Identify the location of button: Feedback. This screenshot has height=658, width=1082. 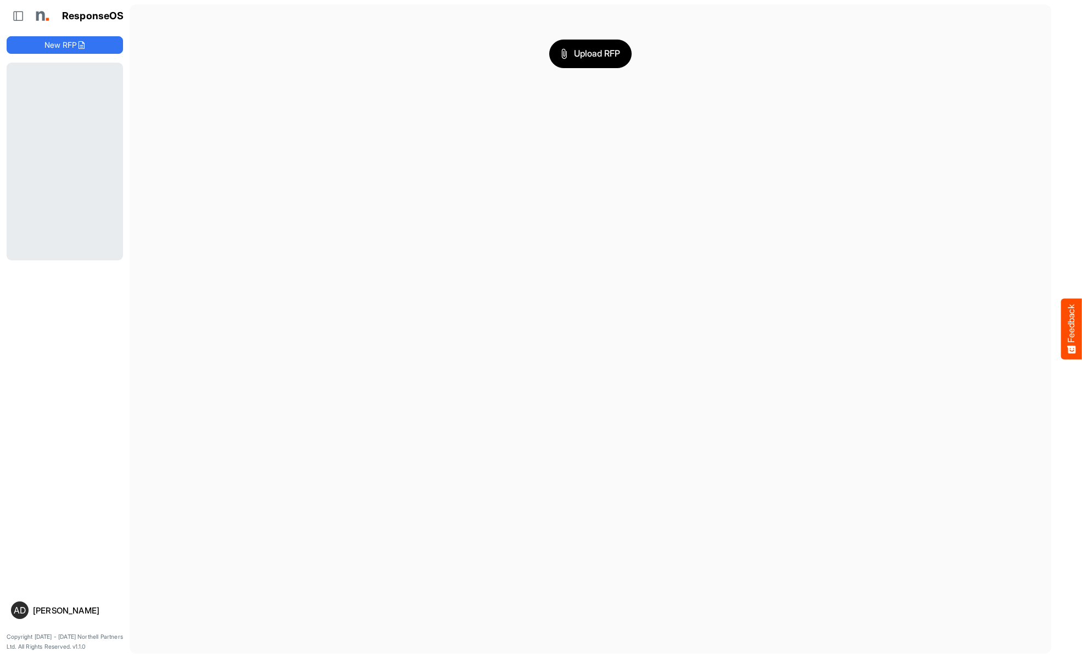
(1072, 329).